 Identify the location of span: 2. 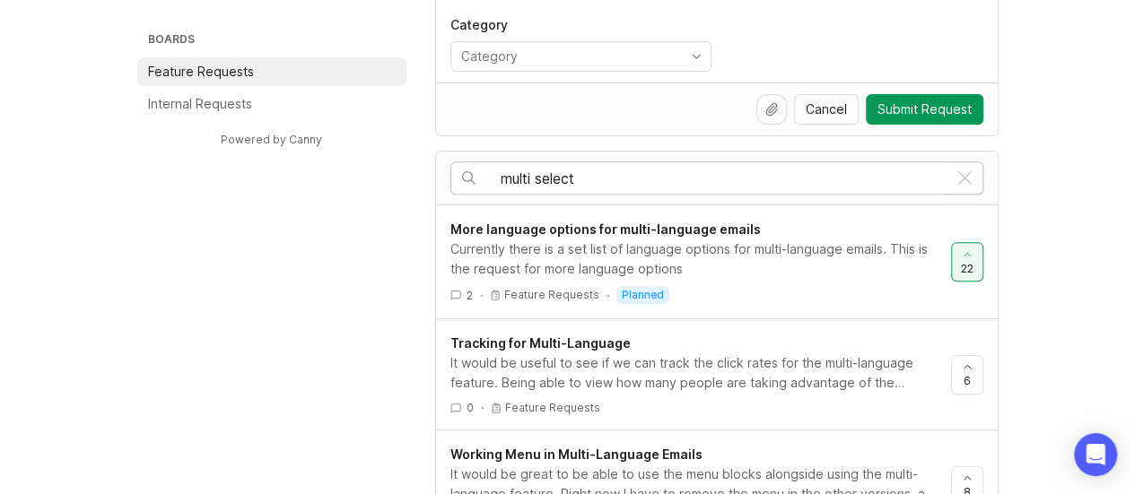
(469, 295).